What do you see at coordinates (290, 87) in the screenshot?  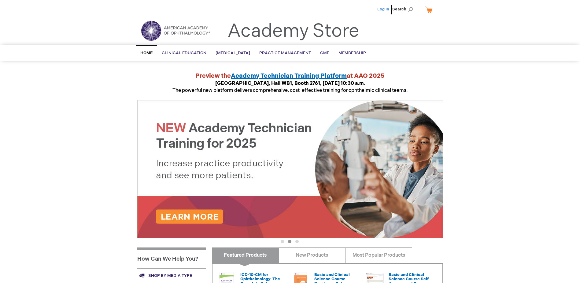 I see `span: The powerful new platform delivers comprehensive, cost-effective training for ophthalmic clinical...` at bounding box center [290, 87].